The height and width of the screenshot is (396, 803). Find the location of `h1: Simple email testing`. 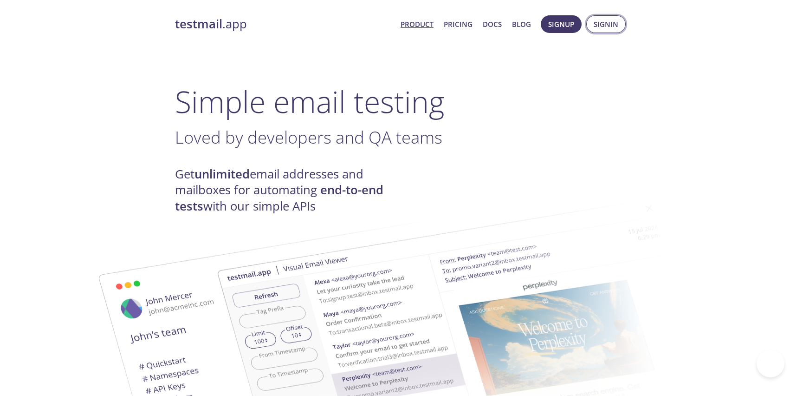

h1: Simple email testing is located at coordinates (402, 101).